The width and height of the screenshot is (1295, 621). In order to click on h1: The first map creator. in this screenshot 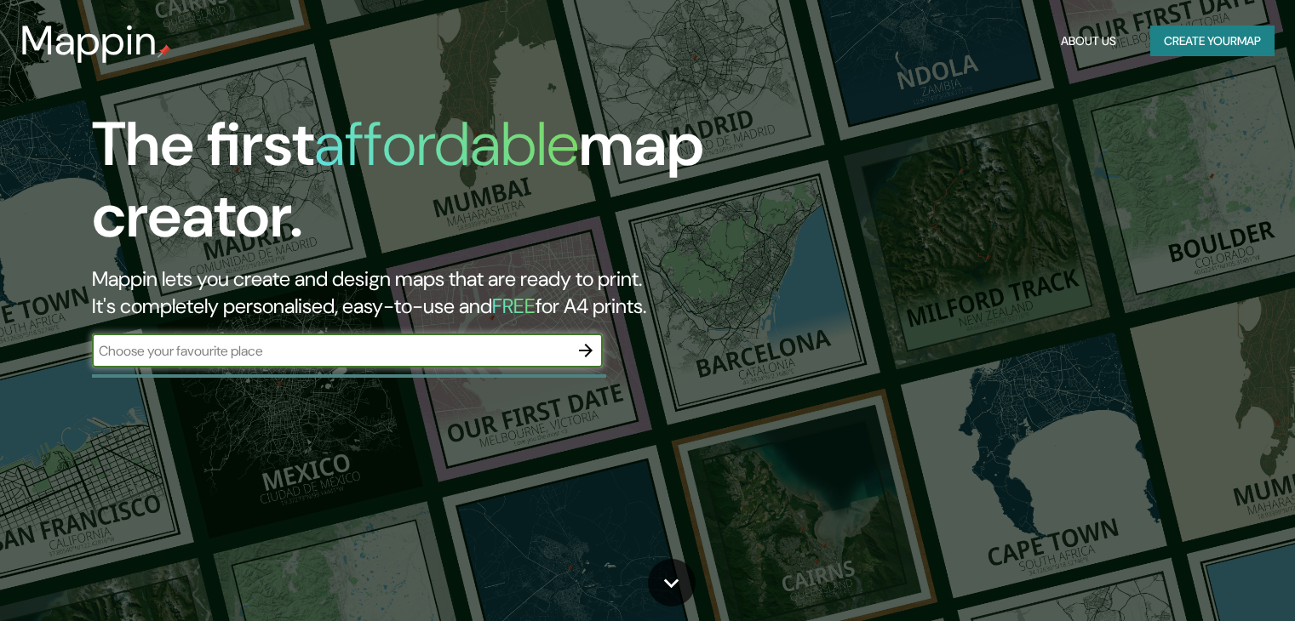, I will do `click(415, 187)`.